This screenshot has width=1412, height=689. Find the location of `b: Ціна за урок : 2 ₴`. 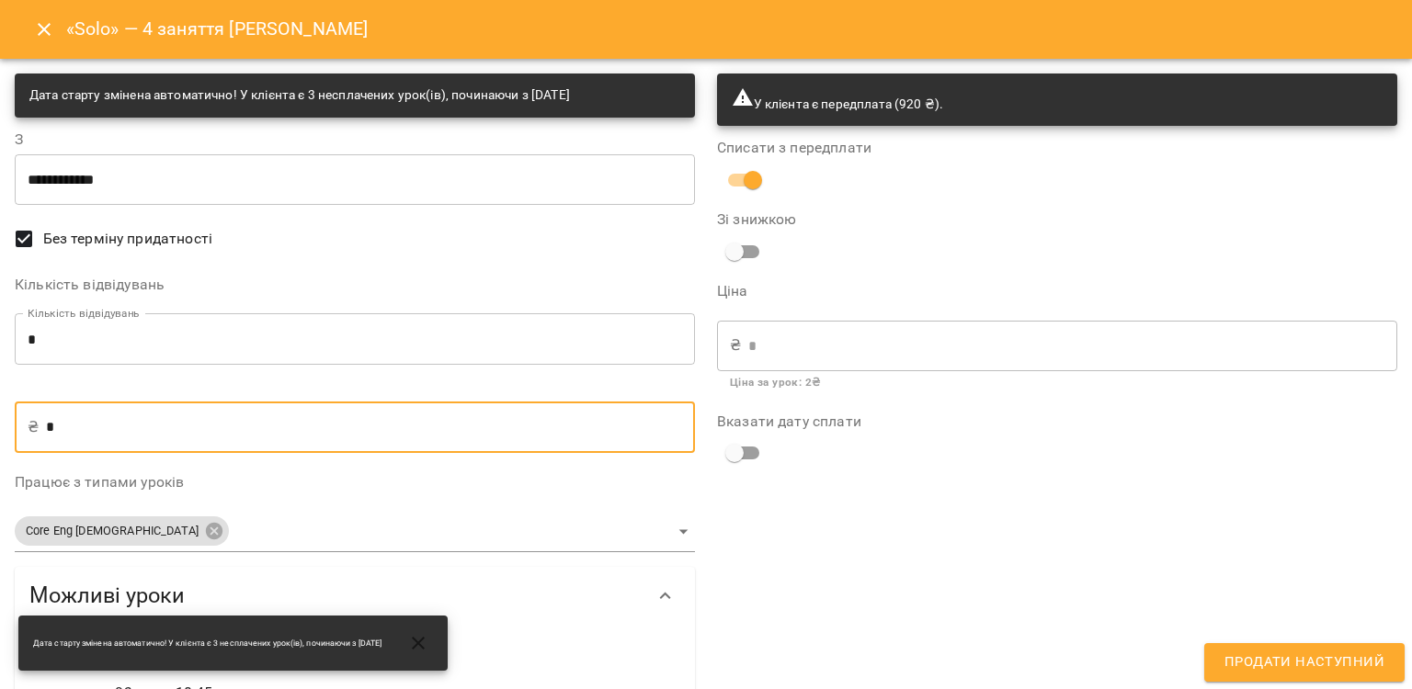

b: Ціна за урок : 2 ₴ is located at coordinates (775, 382).